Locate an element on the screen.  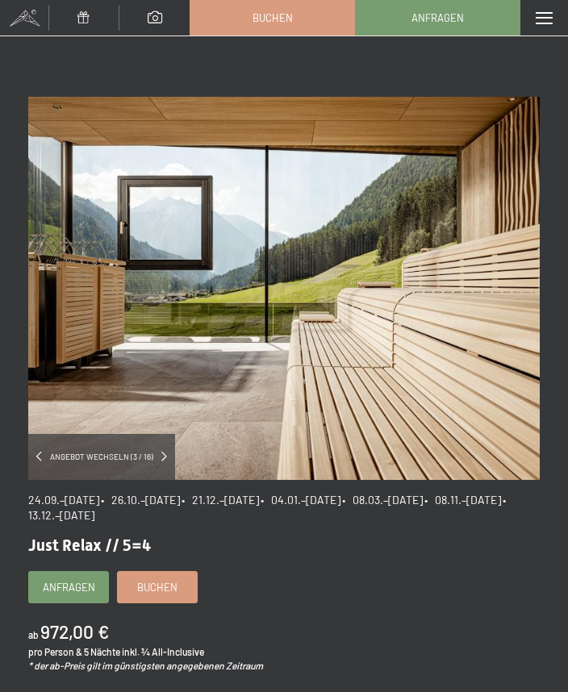
span: pro Person & is located at coordinates (55, 652).